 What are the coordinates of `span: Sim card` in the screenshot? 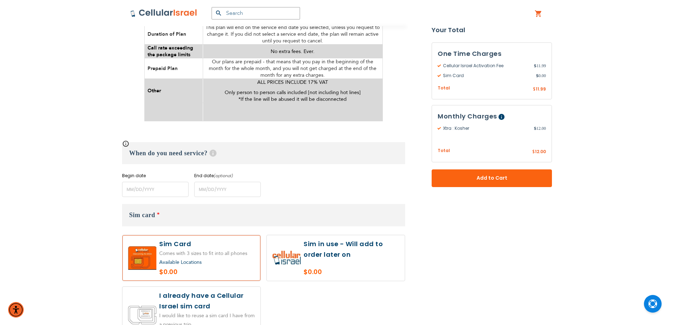 It's located at (142, 215).